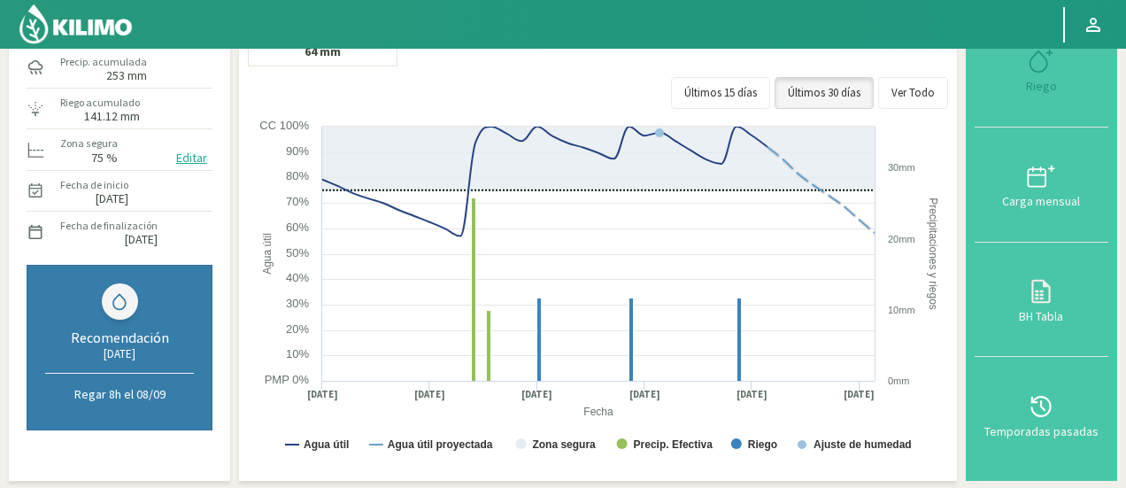 This screenshot has height=488, width=1126. Describe the element at coordinates (297, 328) in the screenshot. I see `text: 20%` at that location.